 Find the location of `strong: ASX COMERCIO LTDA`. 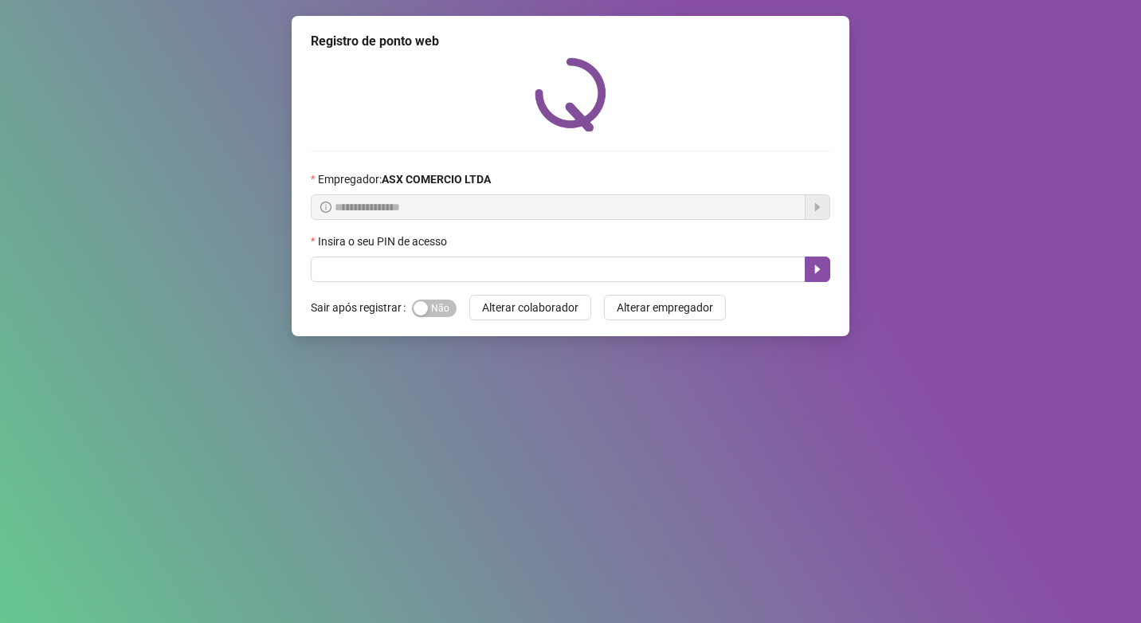

strong: ASX COMERCIO LTDA is located at coordinates (436, 179).